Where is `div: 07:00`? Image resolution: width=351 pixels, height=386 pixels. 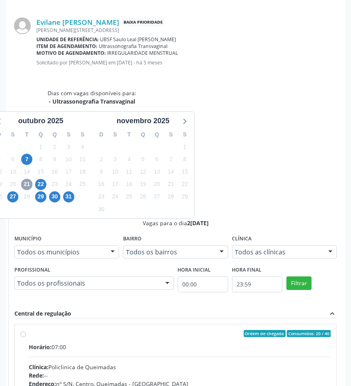
div: 07:00 is located at coordinates (180, 347).